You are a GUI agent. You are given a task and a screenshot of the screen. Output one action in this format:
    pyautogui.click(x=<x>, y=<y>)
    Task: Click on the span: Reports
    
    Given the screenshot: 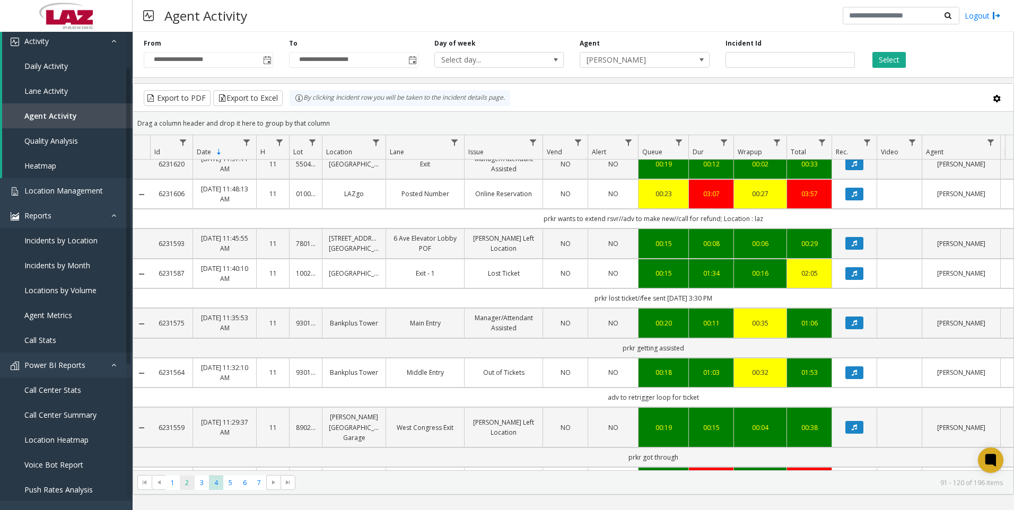 What is the action you would take?
    pyautogui.click(x=38, y=215)
    